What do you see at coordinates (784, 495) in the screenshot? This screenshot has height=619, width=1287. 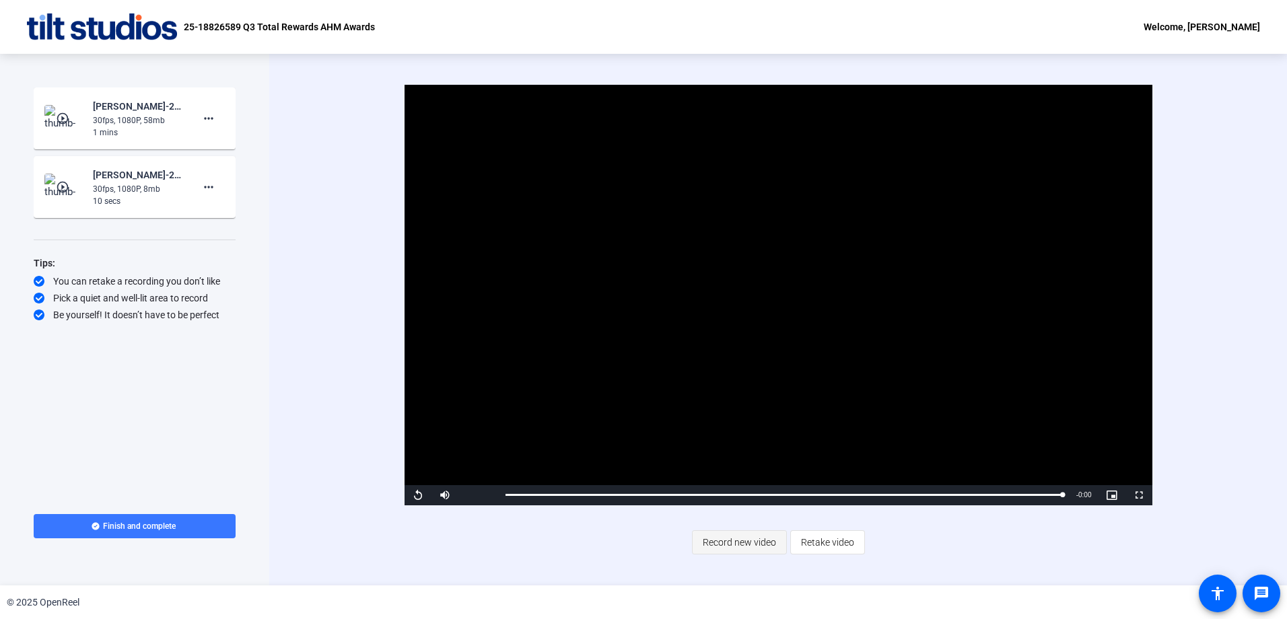 I see `div: Progress Bar` at bounding box center [784, 495].